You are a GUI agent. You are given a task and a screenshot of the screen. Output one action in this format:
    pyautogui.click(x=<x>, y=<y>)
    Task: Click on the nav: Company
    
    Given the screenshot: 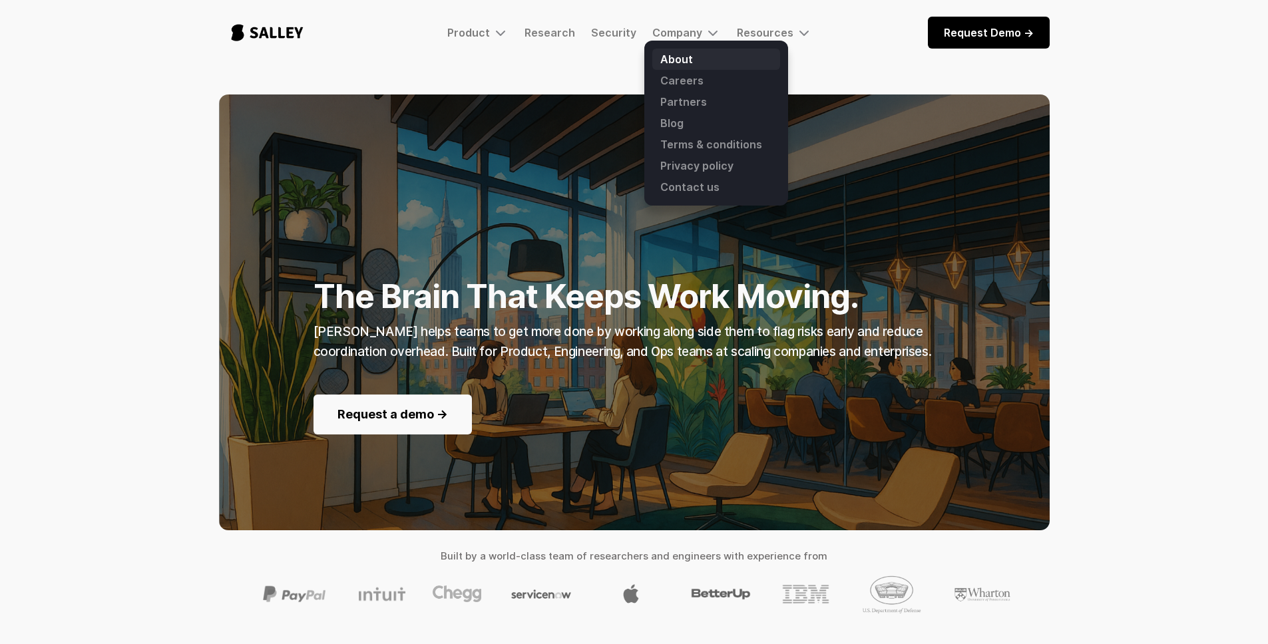 What is the action you would take?
    pyautogui.click(x=716, y=123)
    